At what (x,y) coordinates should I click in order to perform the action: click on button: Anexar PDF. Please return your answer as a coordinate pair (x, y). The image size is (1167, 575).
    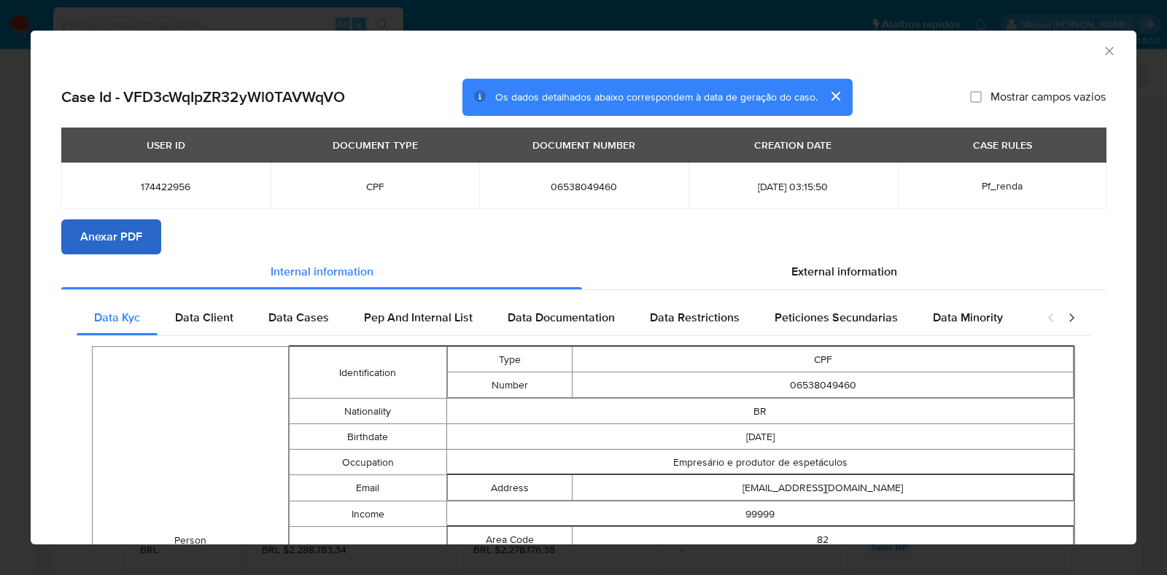
    Looking at the image, I should click on (111, 237).